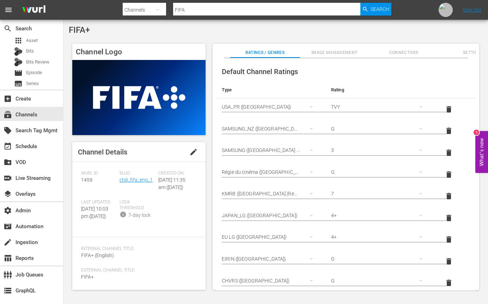  I want to click on span: Automation, so click(8, 226).